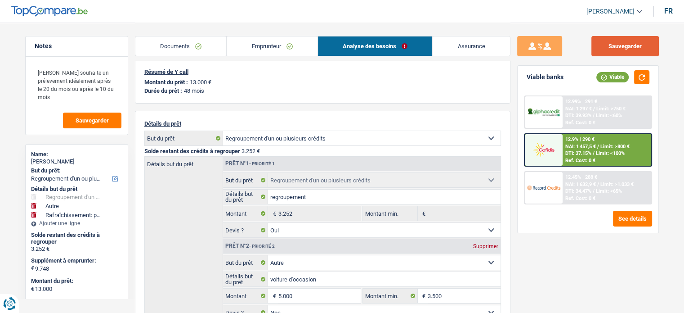  I want to click on a: Documents, so click(181, 46).